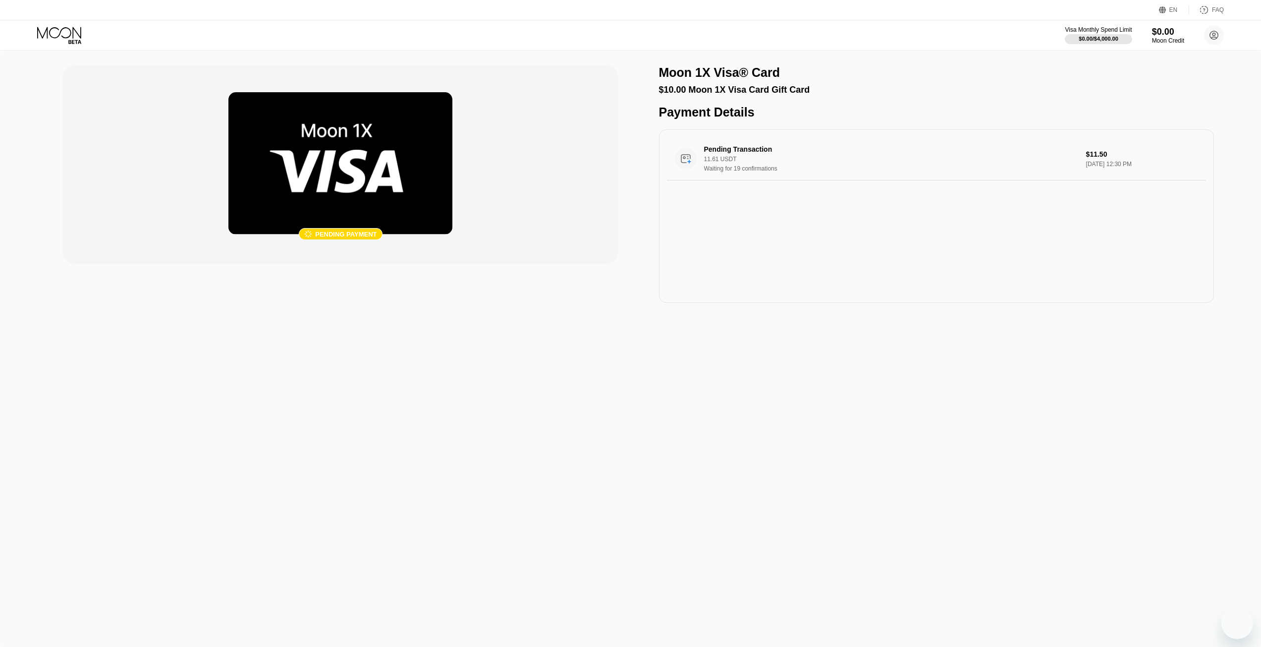 This screenshot has width=1261, height=647. Describe the element at coordinates (1168, 32) in the screenshot. I see `div: $0.00` at that location.